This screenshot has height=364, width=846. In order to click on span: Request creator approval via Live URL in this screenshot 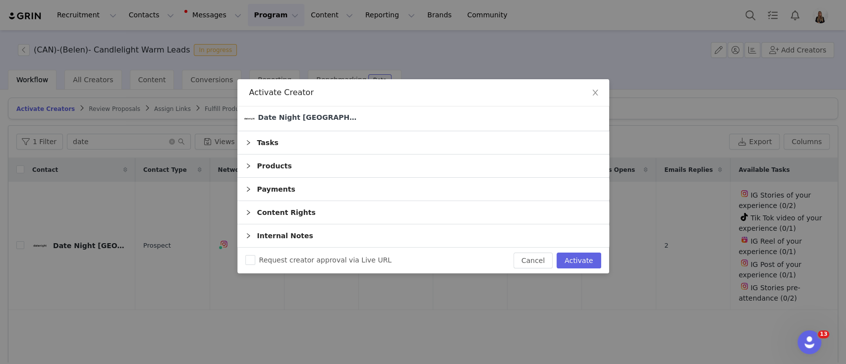, I will do `click(326, 260)`.